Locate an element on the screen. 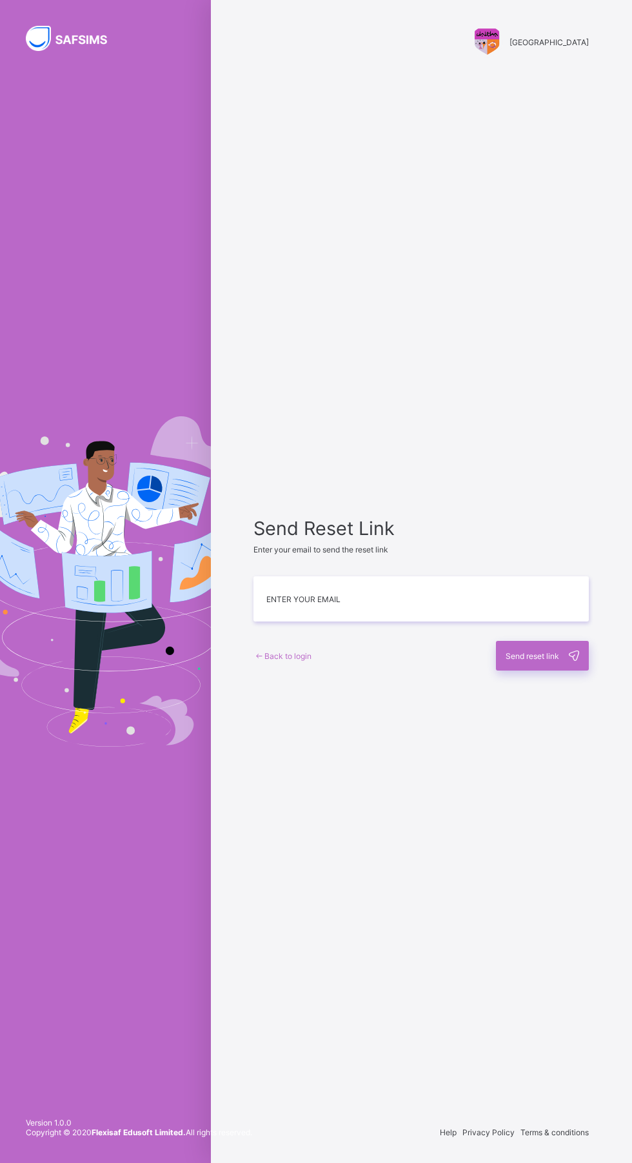  span: Send Reset Link is located at coordinates (421, 528).